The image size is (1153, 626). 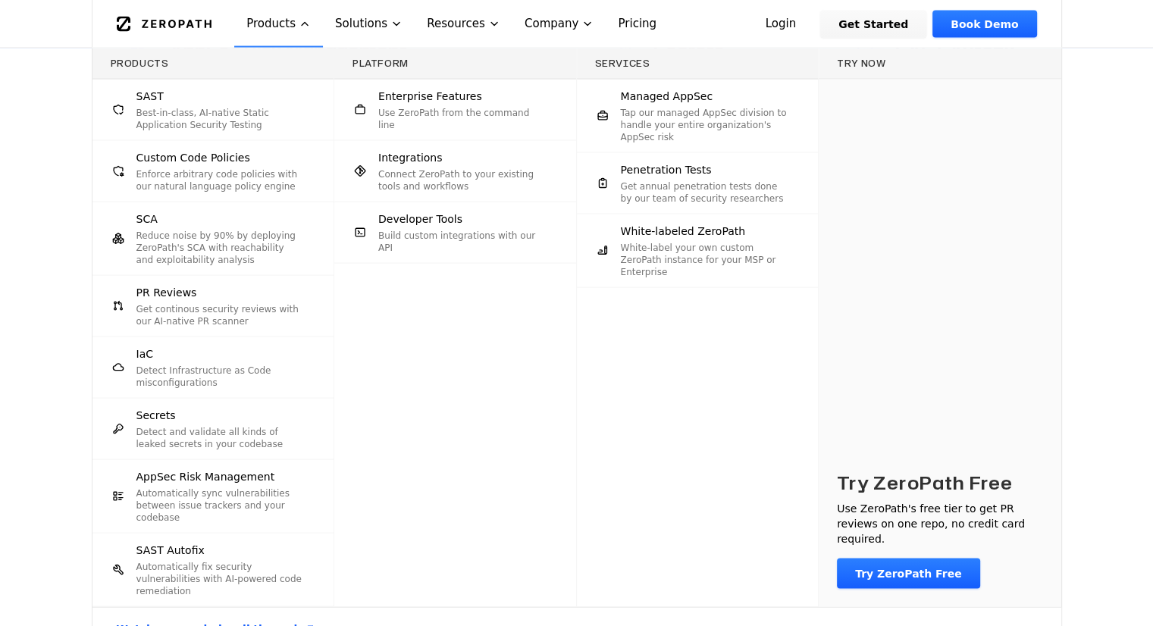 I want to click on a: Managed AppSecTap our managed AppSec division to handle your entire organization's AppSec risk, so click(x=697, y=116).